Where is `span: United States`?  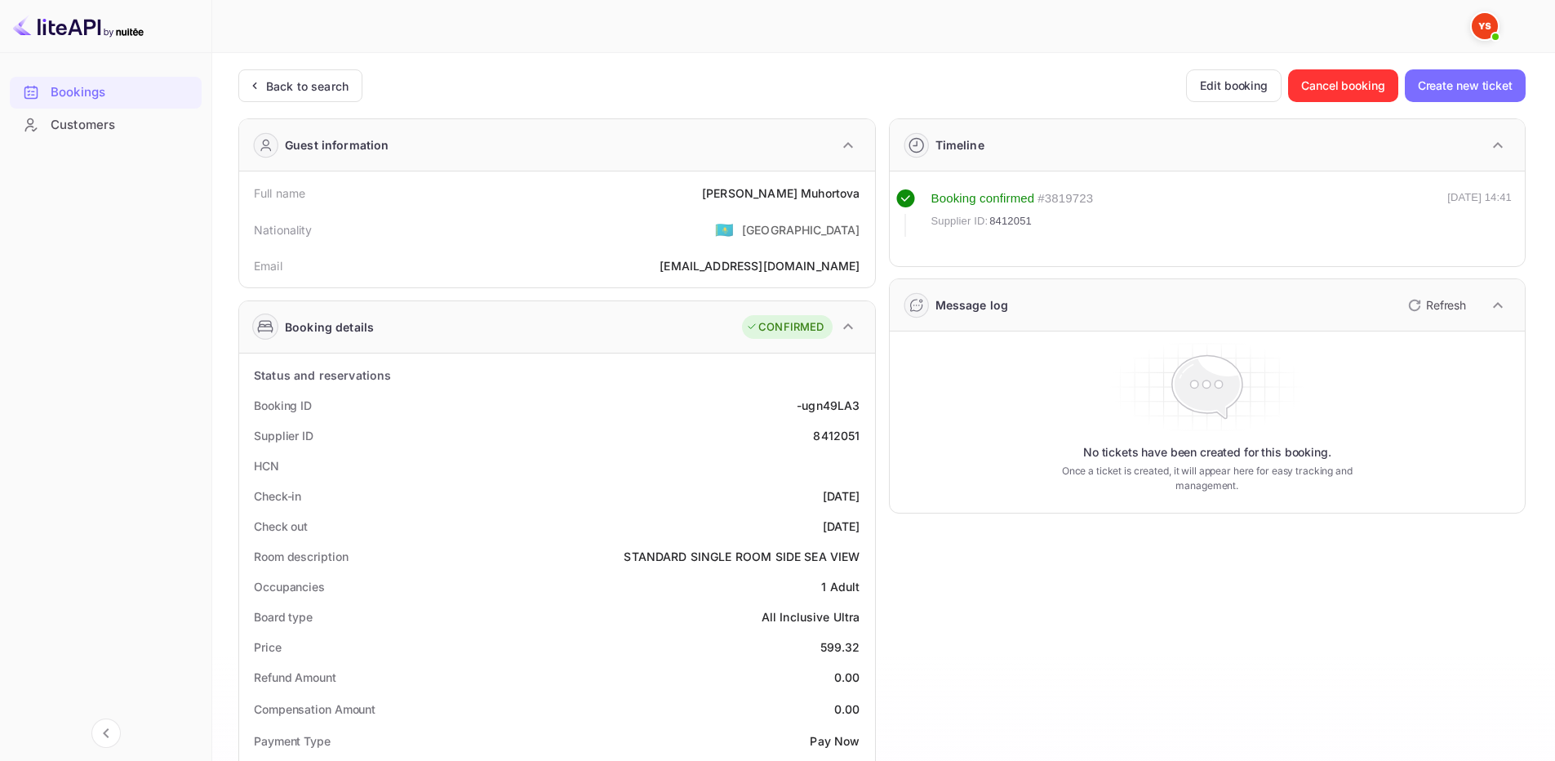 span: United States is located at coordinates (724, 229).